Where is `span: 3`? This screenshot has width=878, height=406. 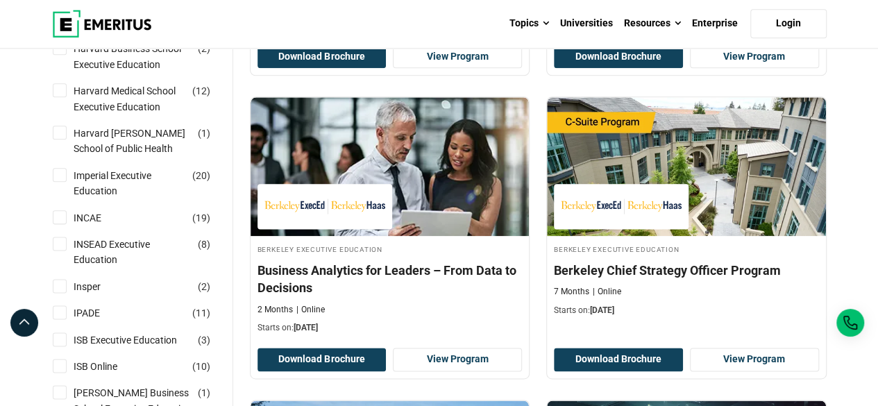
span: 3 is located at coordinates (204, 340).